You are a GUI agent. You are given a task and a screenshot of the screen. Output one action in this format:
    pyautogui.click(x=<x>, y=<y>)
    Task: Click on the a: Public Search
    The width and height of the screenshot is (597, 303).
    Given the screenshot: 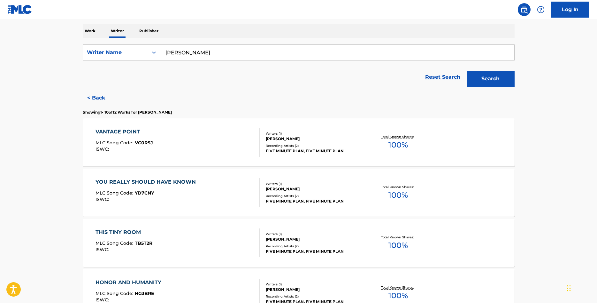 What is the action you would take?
    pyautogui.click(x=524, y=10)
    